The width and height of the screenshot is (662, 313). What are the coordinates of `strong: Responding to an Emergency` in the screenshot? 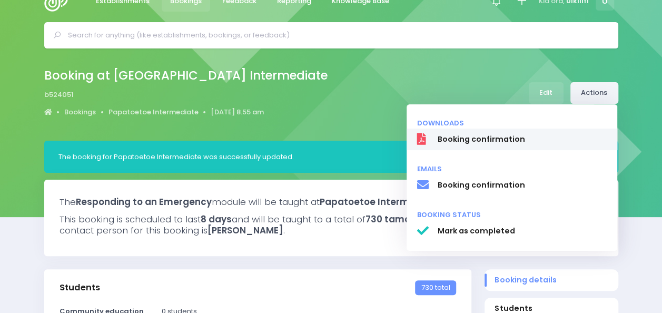 It's located at (144, 202).